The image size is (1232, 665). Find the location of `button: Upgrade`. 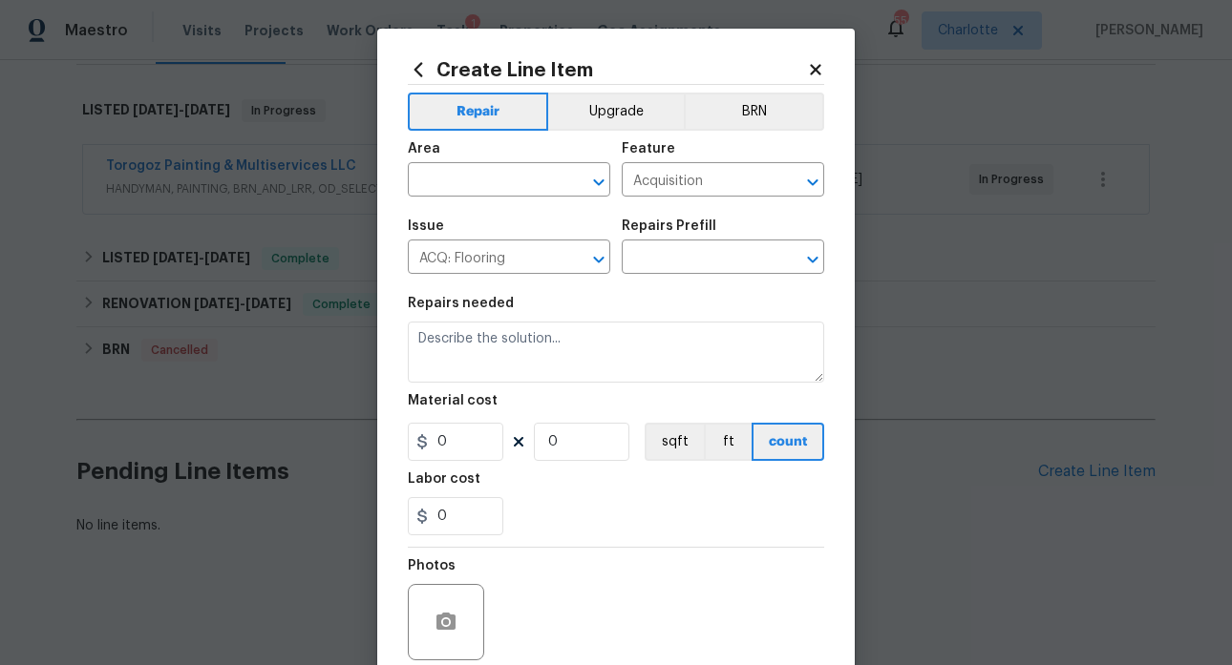

button: Upgrade is located at coordinates (616, 112).